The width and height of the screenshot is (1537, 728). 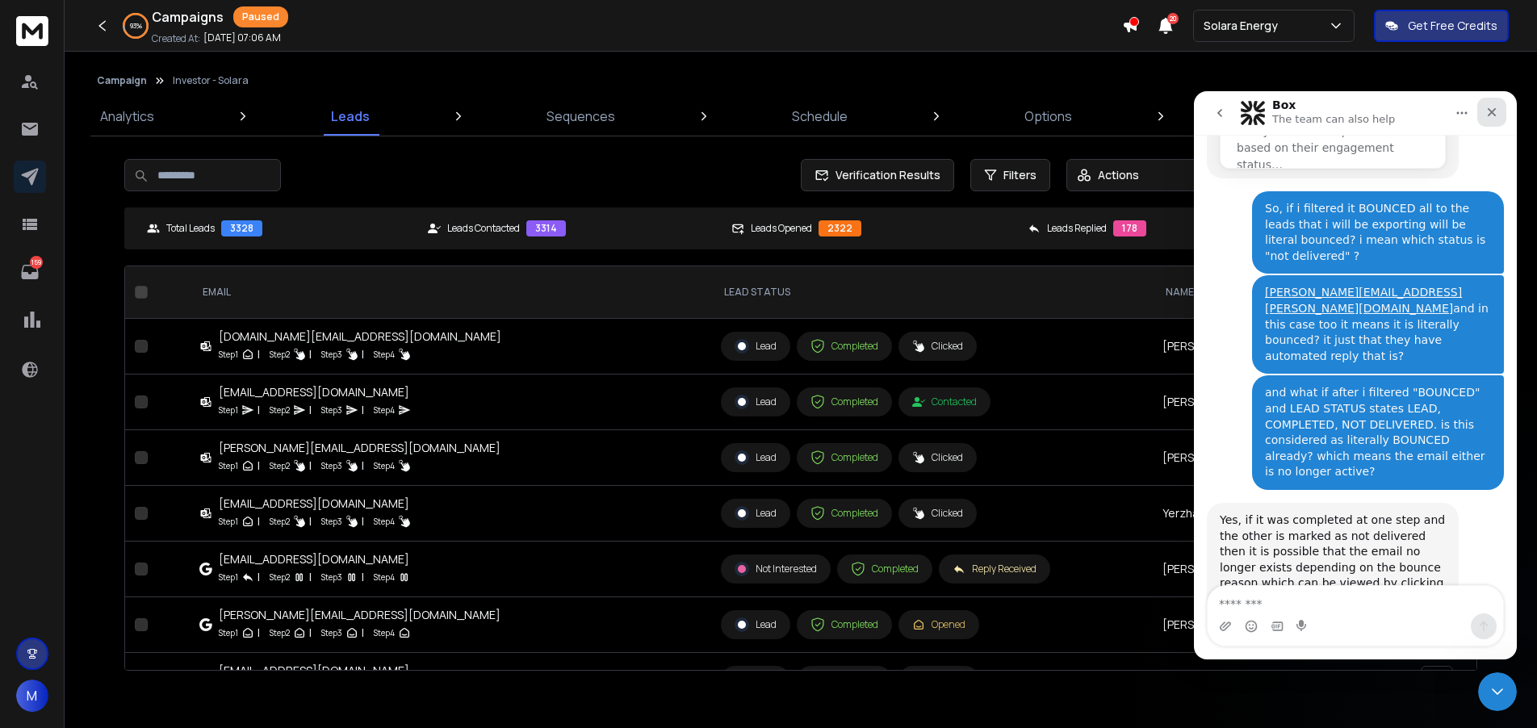 What do you see at coordinates (1048, 116) in the screenshot?
I see `p: Options` at bounding box center [1048, 116].